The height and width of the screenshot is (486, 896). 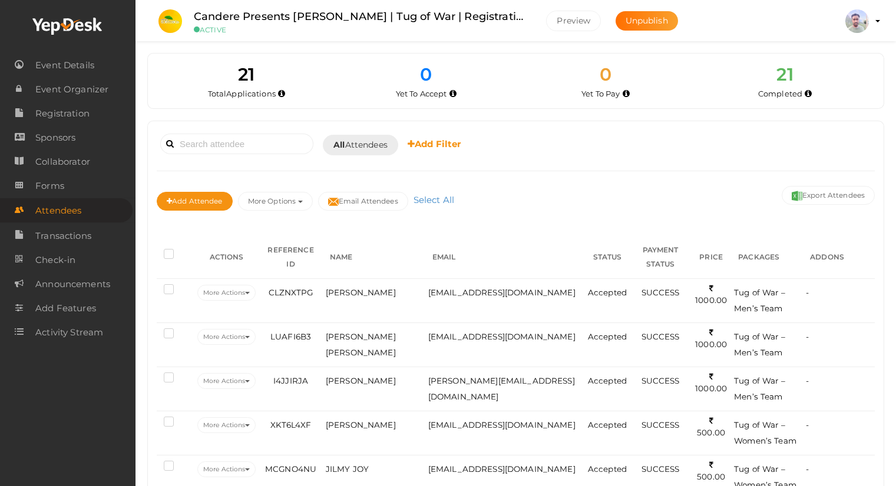 I want to click on span: Sponsors, so click(x=55, y=138).